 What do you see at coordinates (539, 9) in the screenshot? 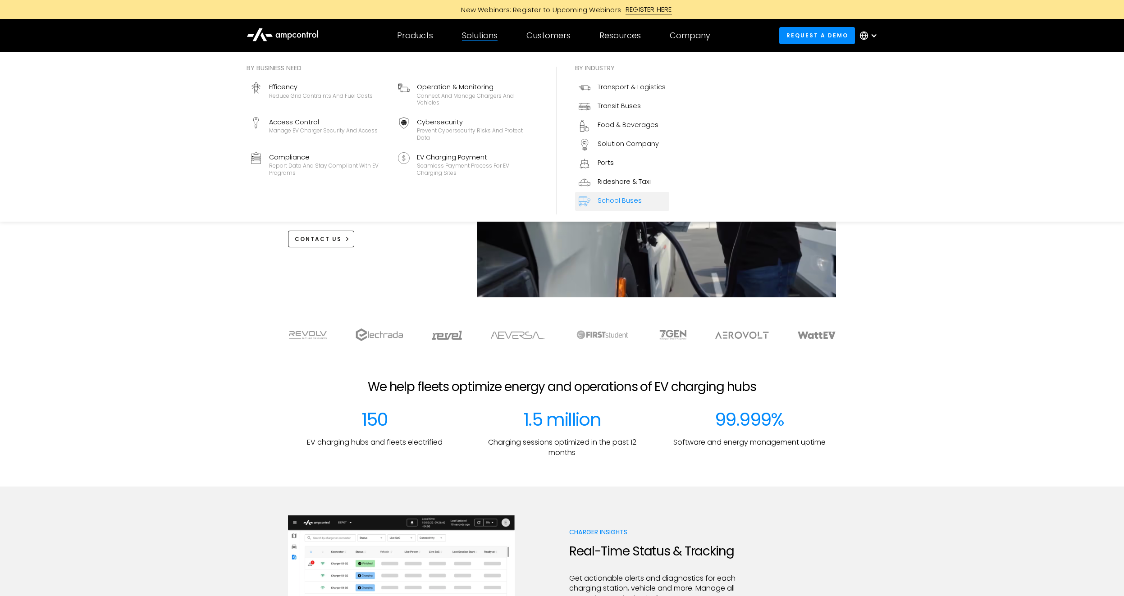
I see `div: New Webinars: Register to Upcoming Webinars` at bounding box center [539, 9].